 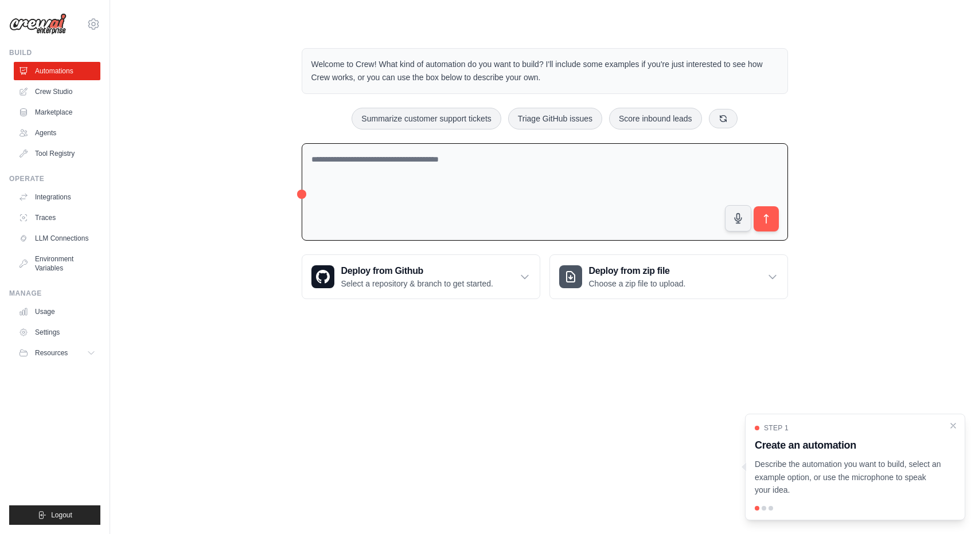 I want to click on p: Choose a zip file to upload., so click(x=637, y=284).